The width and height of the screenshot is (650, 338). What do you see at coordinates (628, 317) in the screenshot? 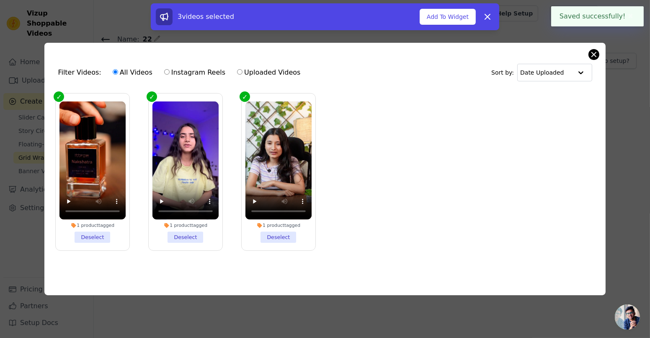
I see `a: Open chat` at bounding box center [628, 317].